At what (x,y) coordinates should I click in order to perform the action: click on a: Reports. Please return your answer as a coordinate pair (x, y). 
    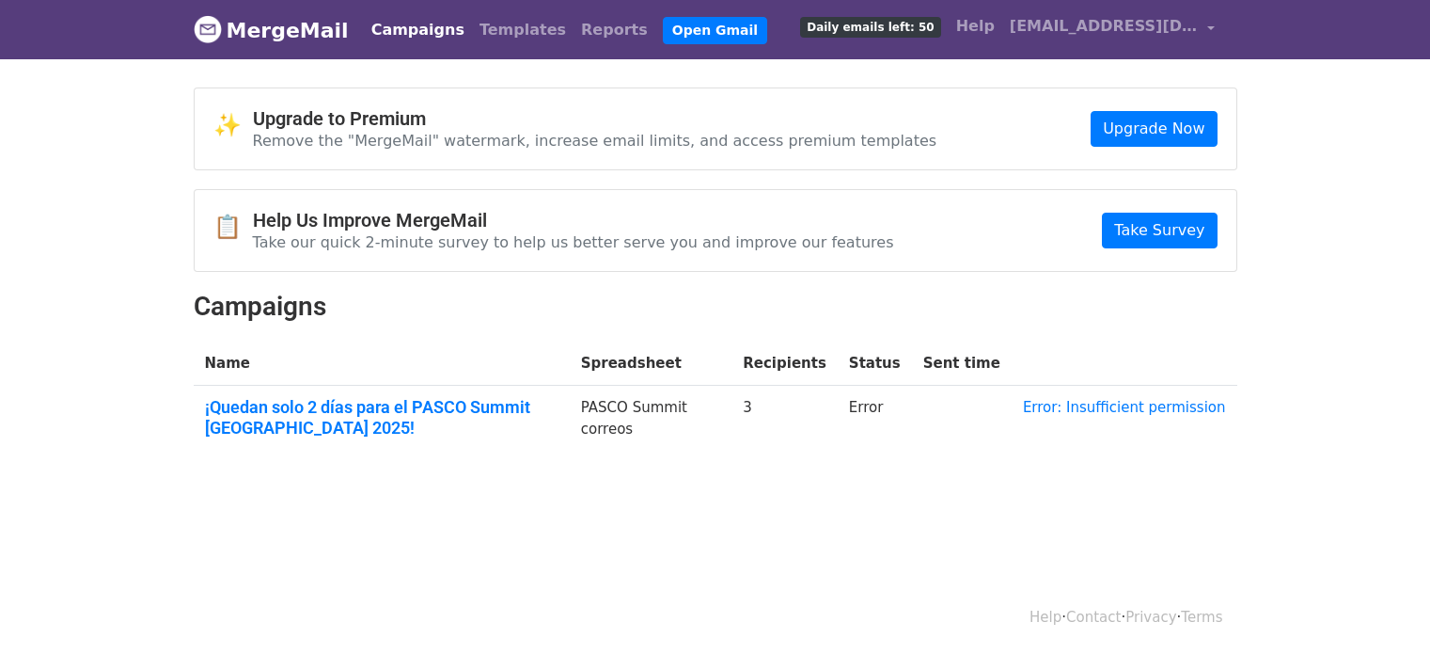
    Looking at the image, I should click on (614, 30).